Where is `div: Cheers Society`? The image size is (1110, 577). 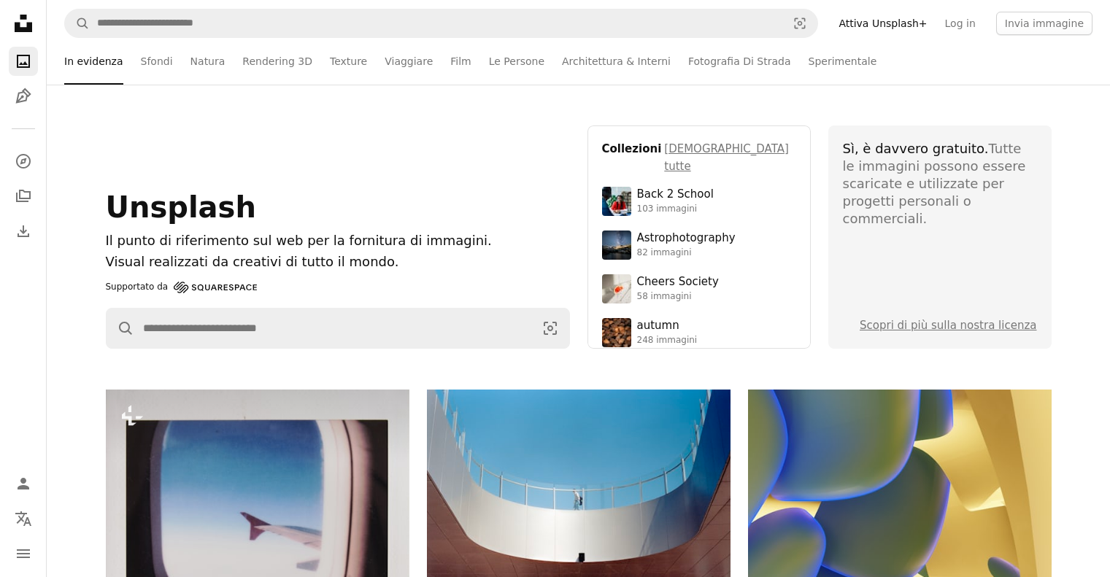 div: Cheers Society is located at coordinates (678, 283).